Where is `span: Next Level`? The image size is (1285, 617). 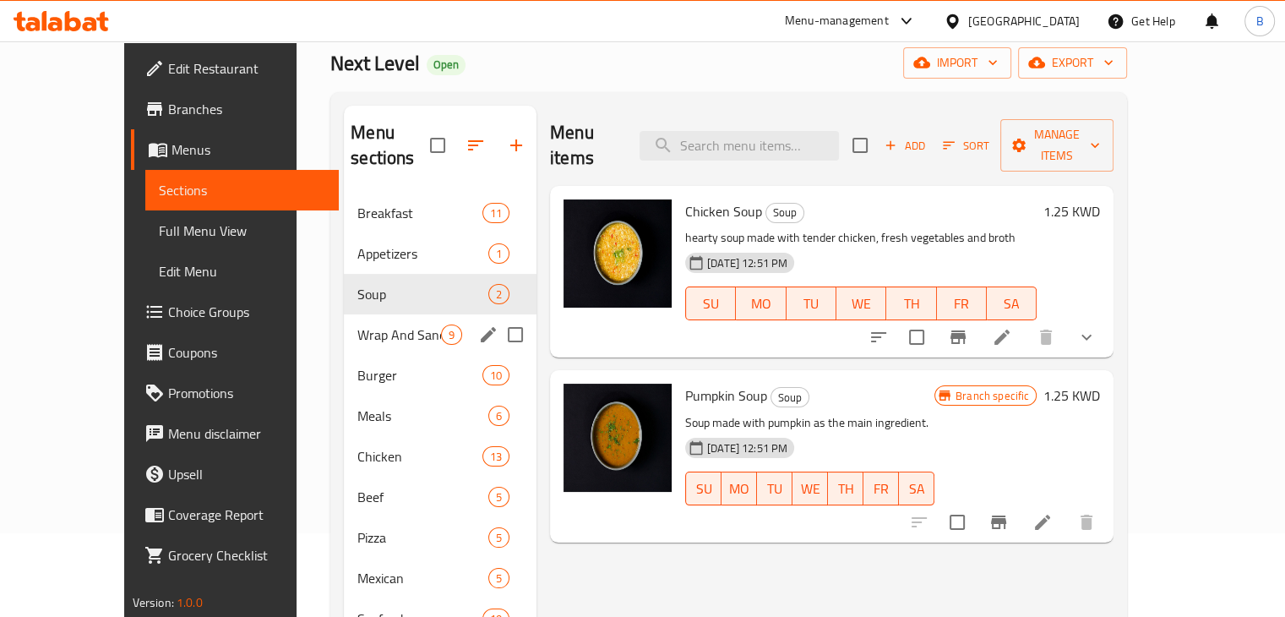 span: Next Level is located at coordinates (375, 63).